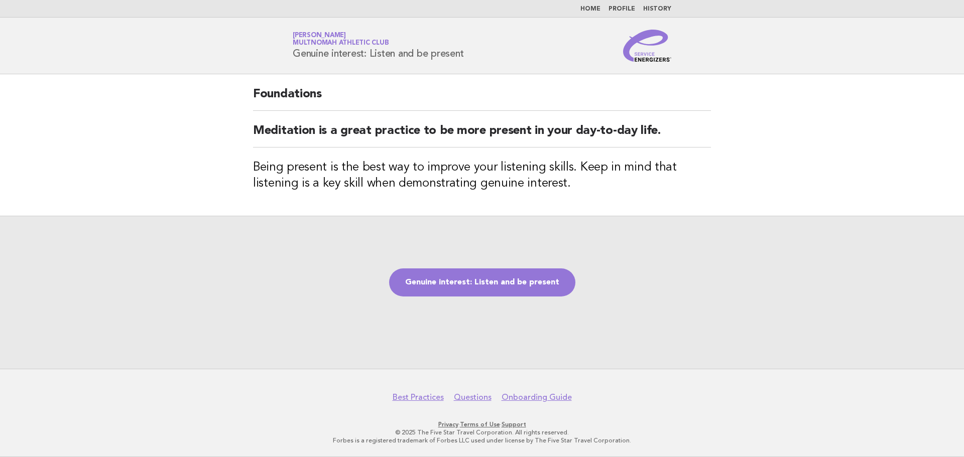  What do you see at coordinates (591, 9) in the screenshot?
I see `a: Home` at bounding box center [591, 9].